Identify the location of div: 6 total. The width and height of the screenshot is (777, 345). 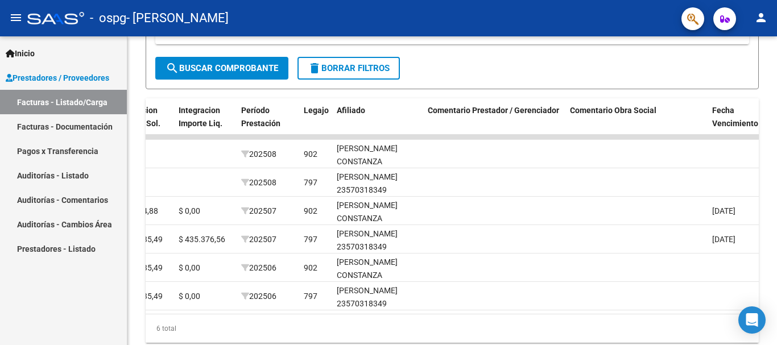
(452, 329).